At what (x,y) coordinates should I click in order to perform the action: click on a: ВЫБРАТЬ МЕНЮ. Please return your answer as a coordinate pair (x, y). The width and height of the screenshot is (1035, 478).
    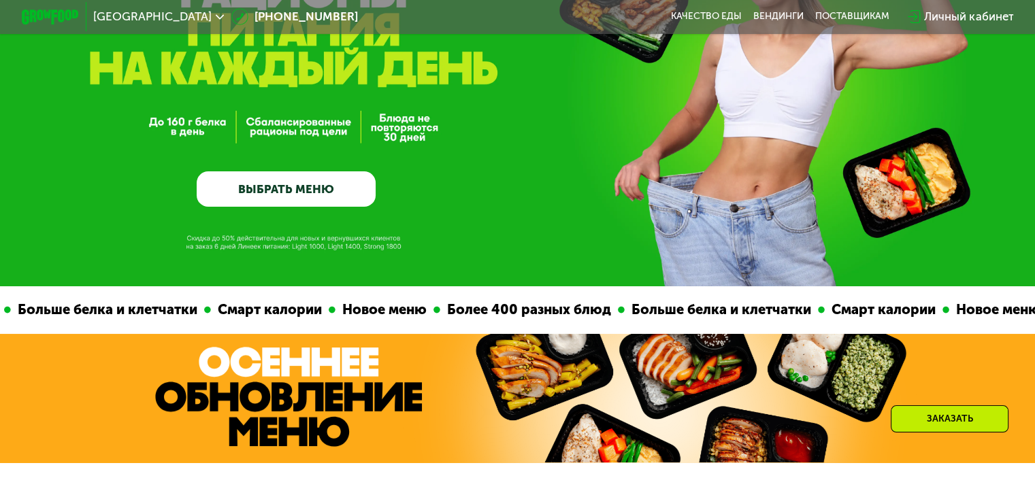
    Looking at the image, I should click on (286, 189).